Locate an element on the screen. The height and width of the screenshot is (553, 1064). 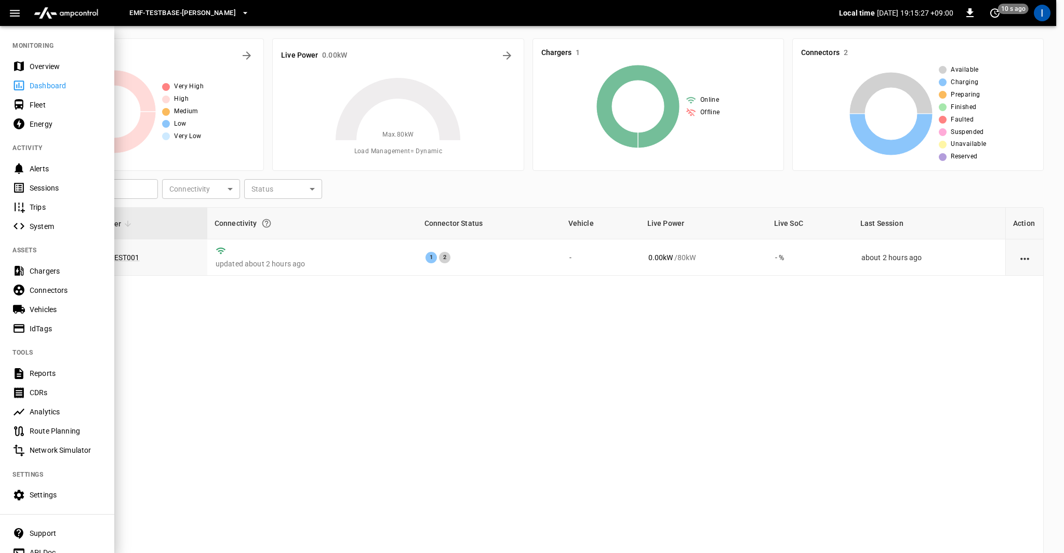
div: IdTags is located at coordinates (65, 329).